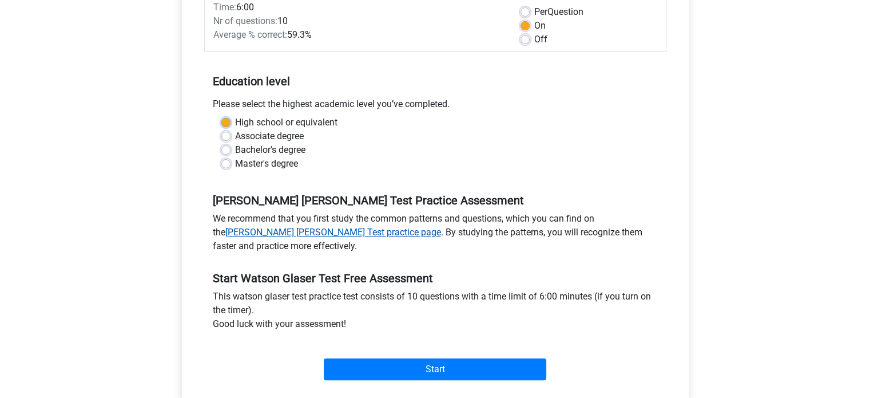 The image size is (870, 398). I want to click on div: This watson glaser test practice test consists of 10 questions with a time limit of 6:00 minutes ..., so click(436, 312).